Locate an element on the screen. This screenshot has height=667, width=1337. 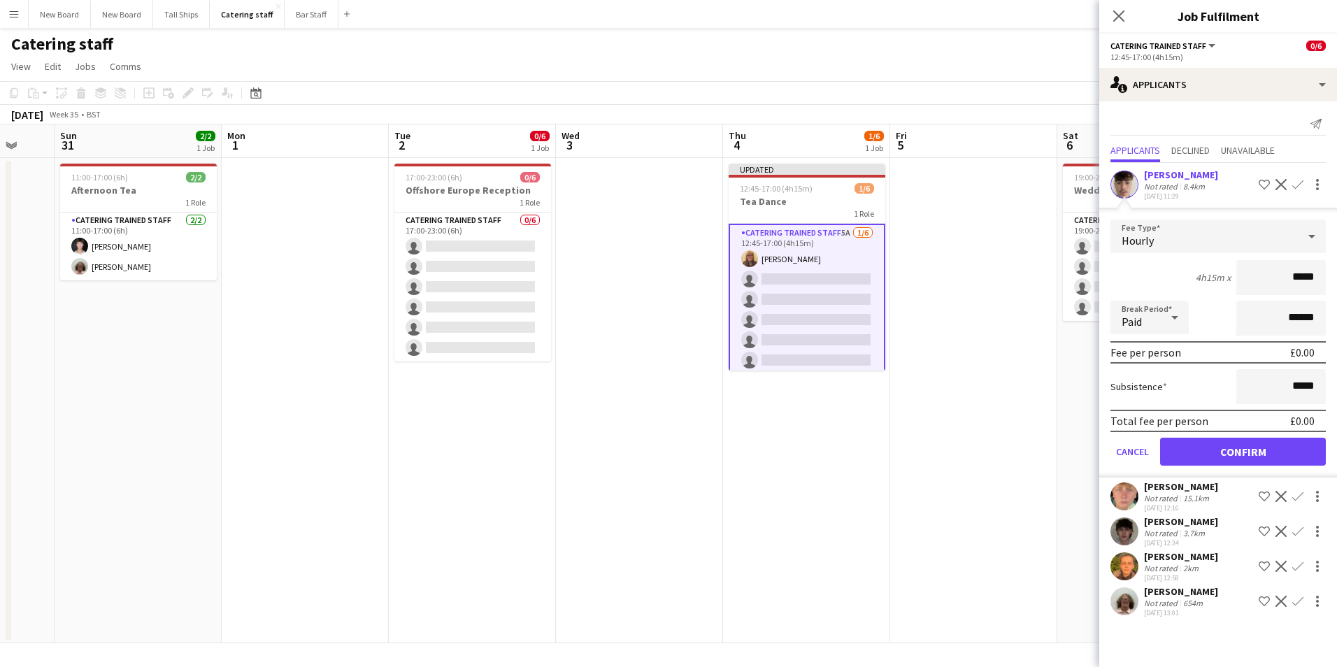
span: Comms is located at coordinates (125, 66).